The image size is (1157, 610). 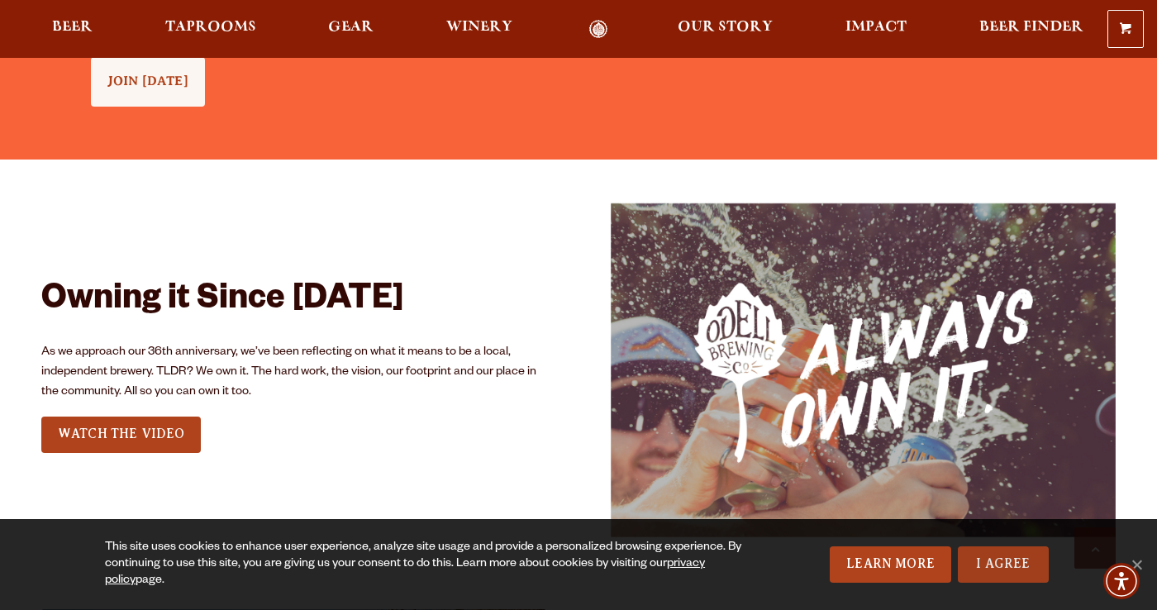 I want to click on div: Accessibility Menu, so click(x=1121, y=581).